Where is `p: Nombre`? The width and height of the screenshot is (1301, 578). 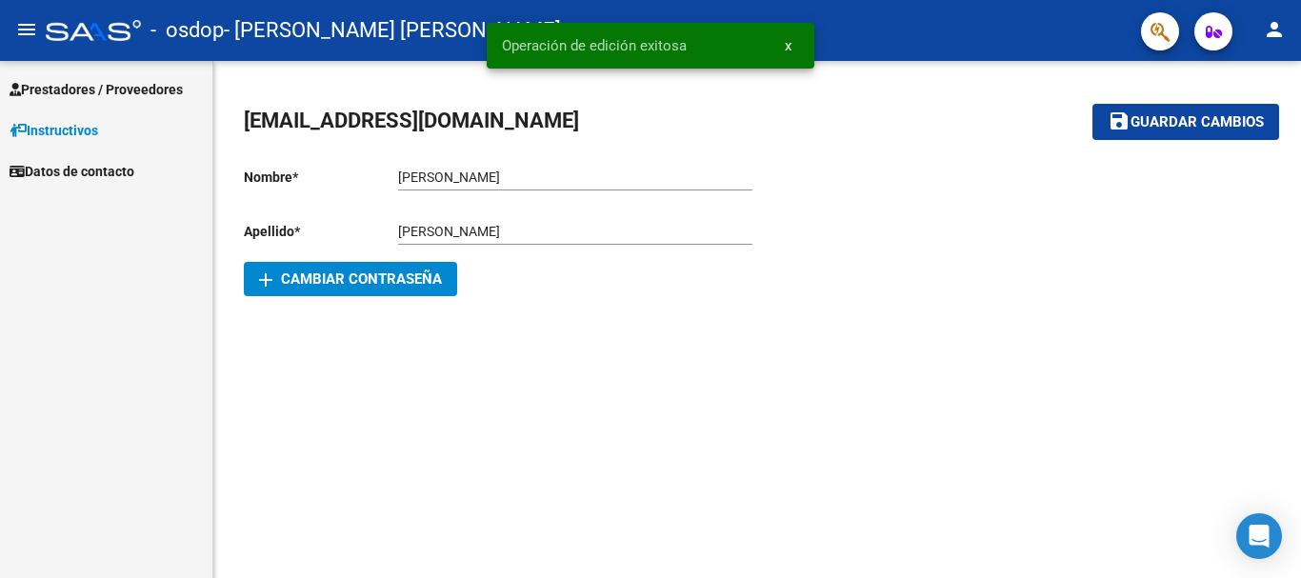 p: Nombre is located at coordinates (321, 177).